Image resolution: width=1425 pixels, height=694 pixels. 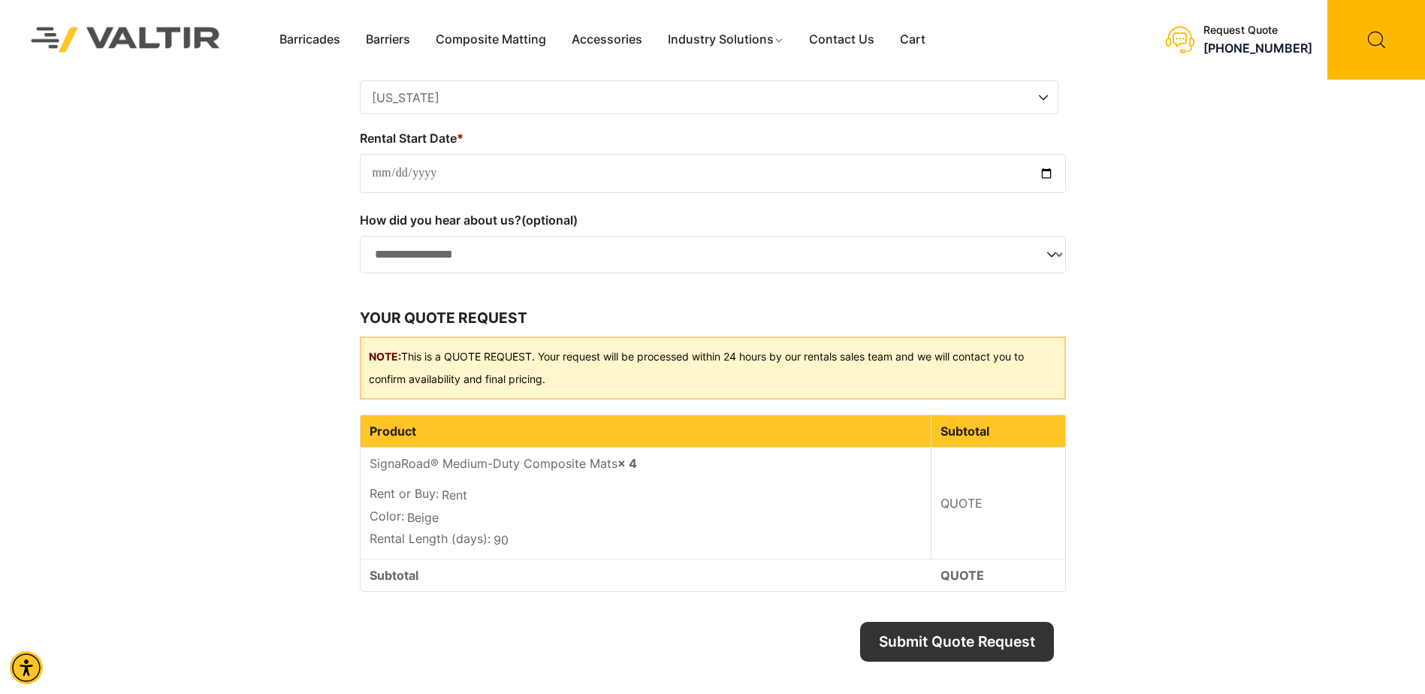 I want to click on p: 90, so click(x=645, y=541).